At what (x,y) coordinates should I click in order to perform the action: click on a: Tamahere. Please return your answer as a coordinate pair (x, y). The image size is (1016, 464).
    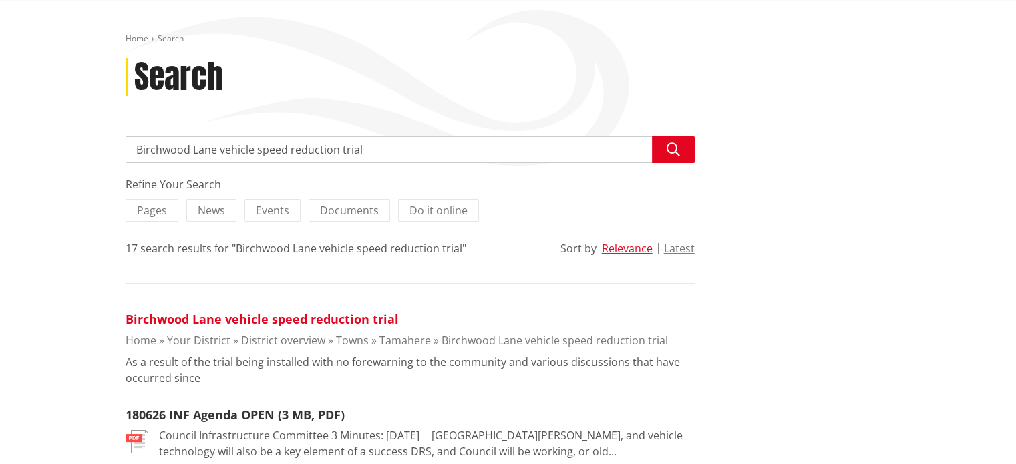
    Looking at the image, I should click on (405, 341).